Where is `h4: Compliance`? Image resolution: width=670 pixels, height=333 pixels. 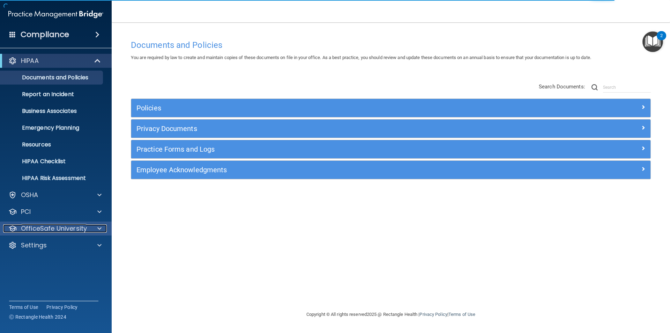
h4: Compliance is located at coordinates (45, 35).